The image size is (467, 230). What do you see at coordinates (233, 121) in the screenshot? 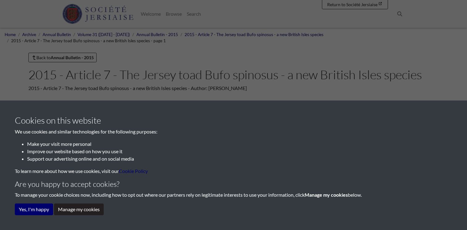
I see `h3: Cookies on this website` at bounding box center [233, 121].